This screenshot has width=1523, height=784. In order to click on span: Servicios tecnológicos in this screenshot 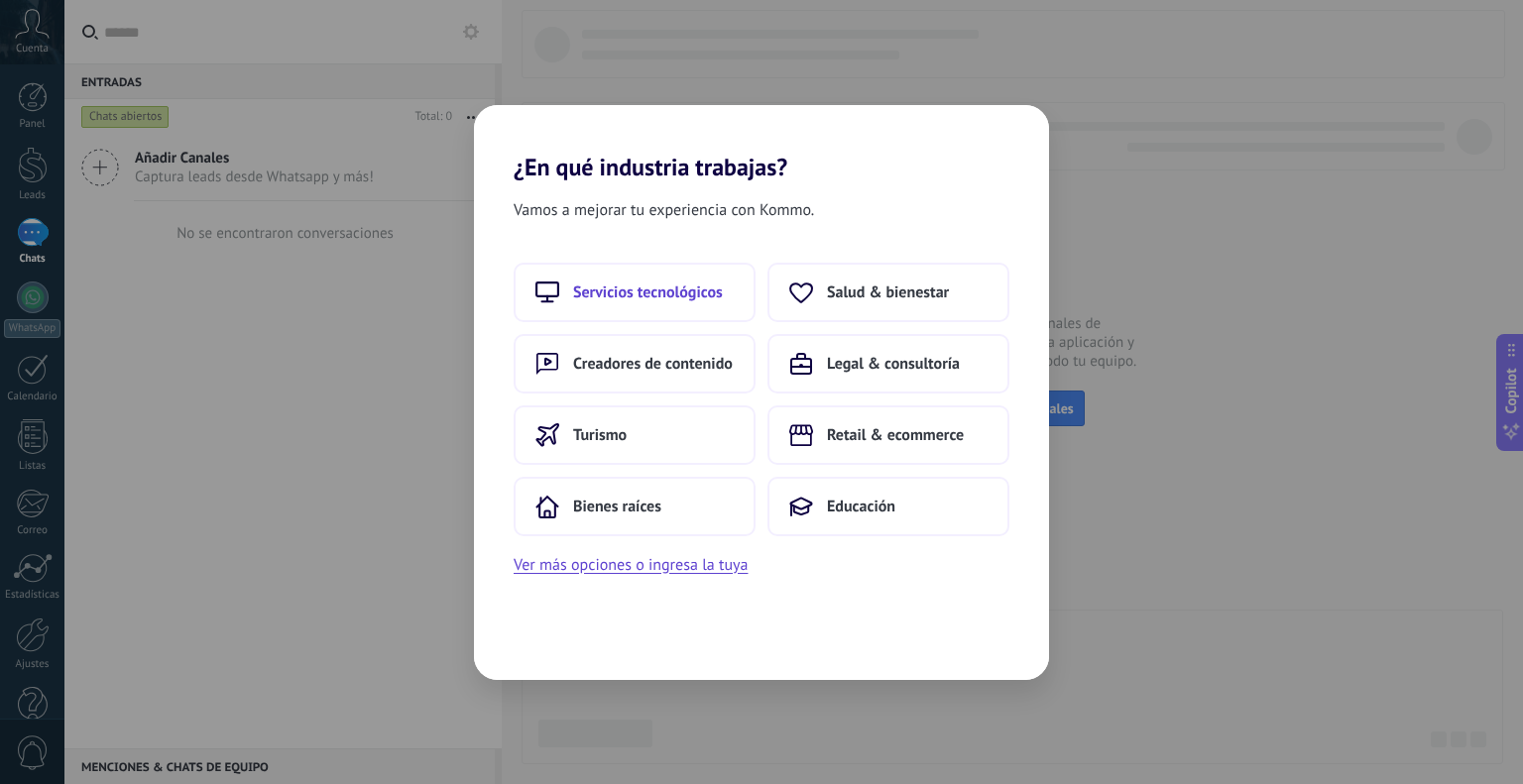, I will do `click(647, 293)`.